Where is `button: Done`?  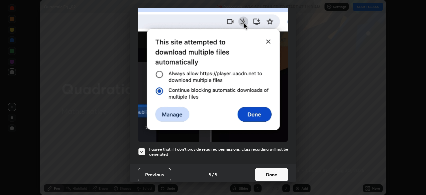
button: Done is located at coordinates (272, 174).